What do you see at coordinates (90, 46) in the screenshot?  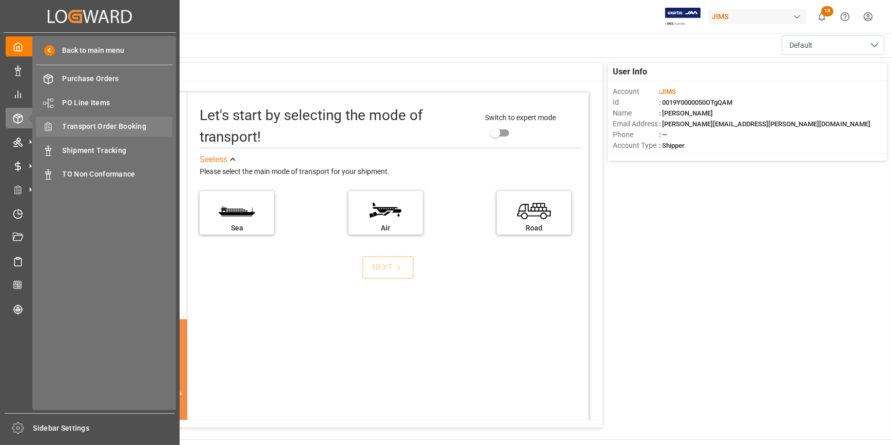 I see `a: My Cockpit` at bounding box center [90, 46].